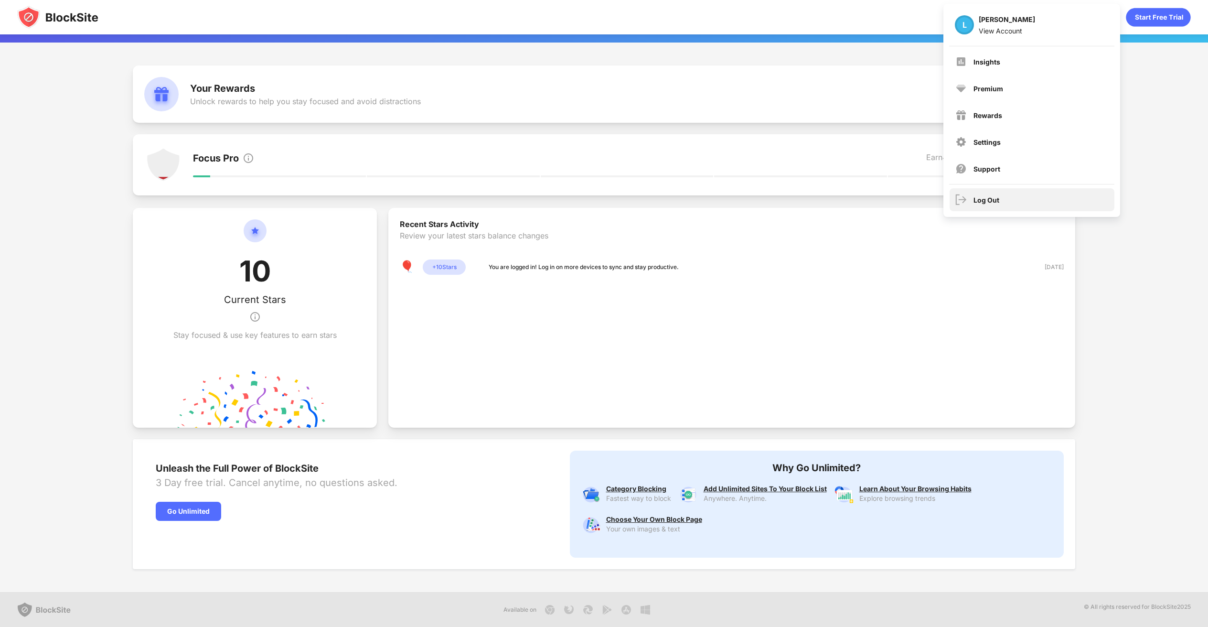 This screenshot has width=1208, height=627. What do you see at coordinates (765, 498) in the screenshot?
I see `div: Anywhere. Anytime.` at bounding box center [765, 498].